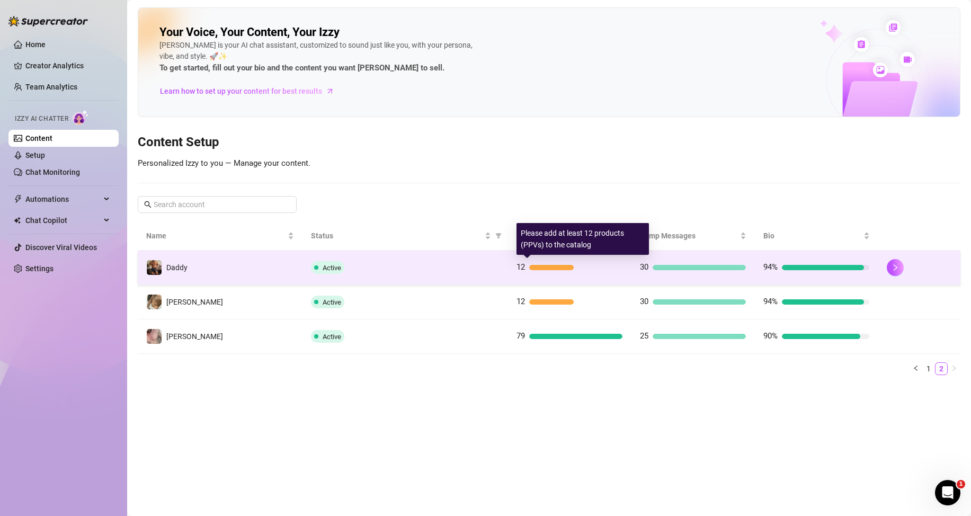 Image resolution: width=971 pixels, height=516 pixels. I want to click on a: Chat Monitoring, so click(52, 172).